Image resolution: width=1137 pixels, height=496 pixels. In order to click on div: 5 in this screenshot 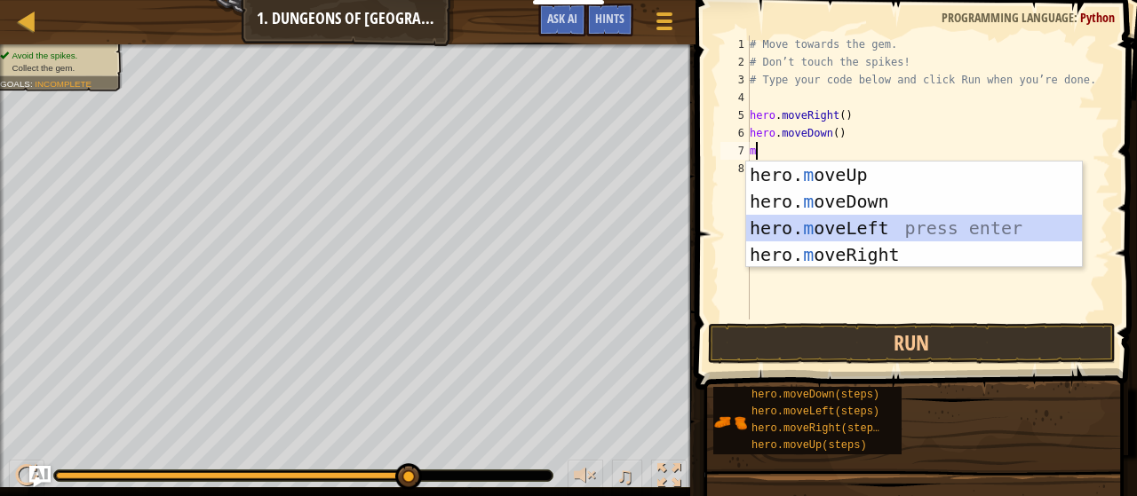, I will do `click(734, 115)`.